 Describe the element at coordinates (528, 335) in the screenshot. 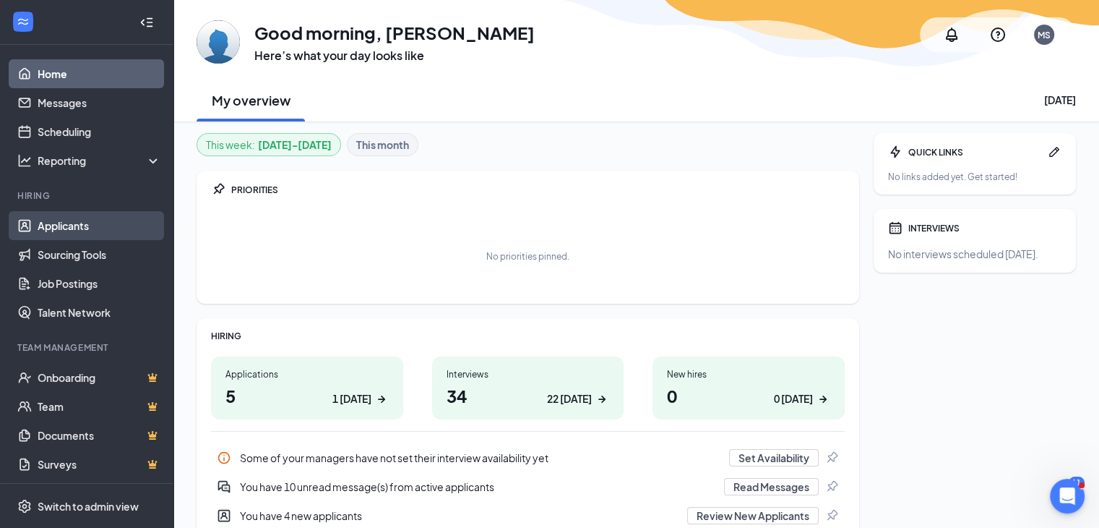

I see `div: HIRING` at that location.